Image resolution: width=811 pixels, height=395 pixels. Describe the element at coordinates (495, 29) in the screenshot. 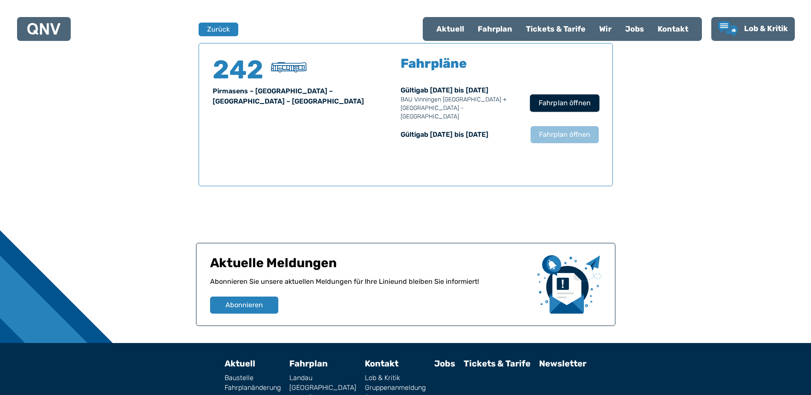

I see `div: Fahrplan` at that location.